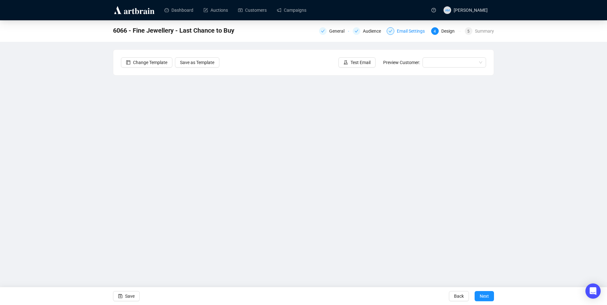  Describe the element at coordinates (485, 31) in the screenshot. I see `div: Summary` at that location.